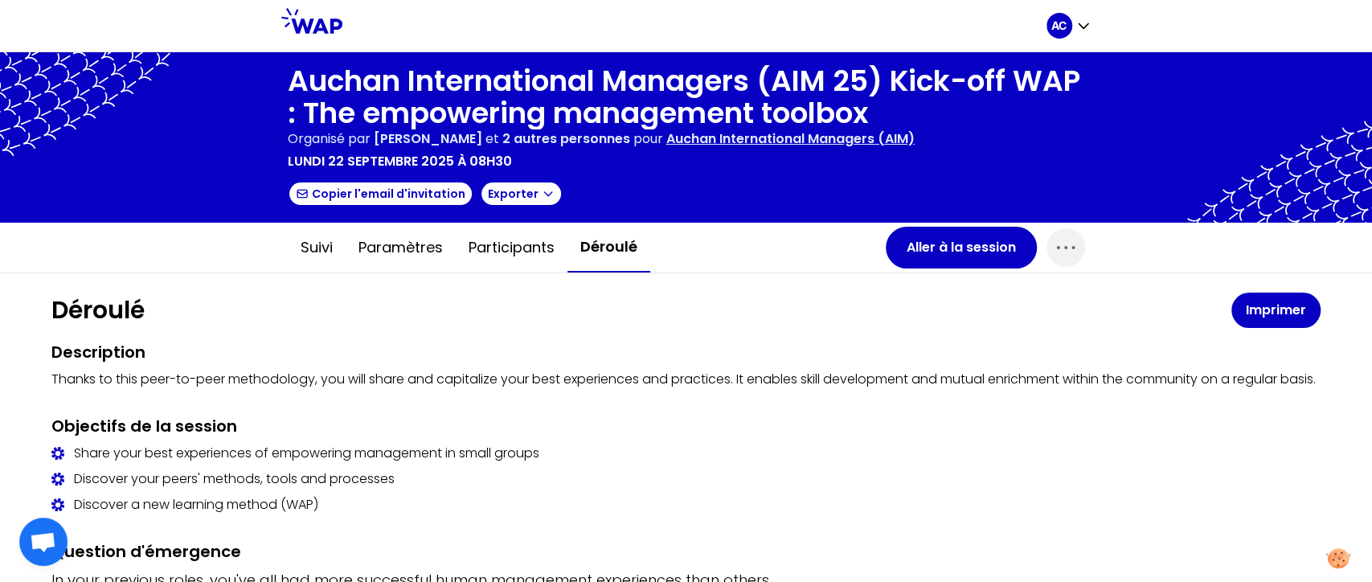 This screenshot has width=1372, height=582. I want to click on button: Imprimer, so click(1275, 310).